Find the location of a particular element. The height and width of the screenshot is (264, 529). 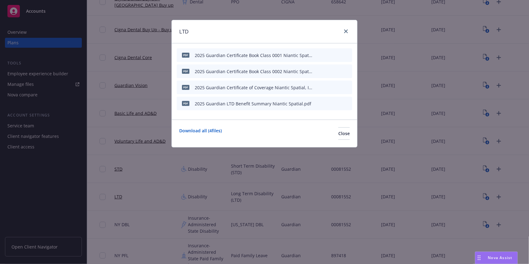

span: Close is located at coordinates (344, 133).